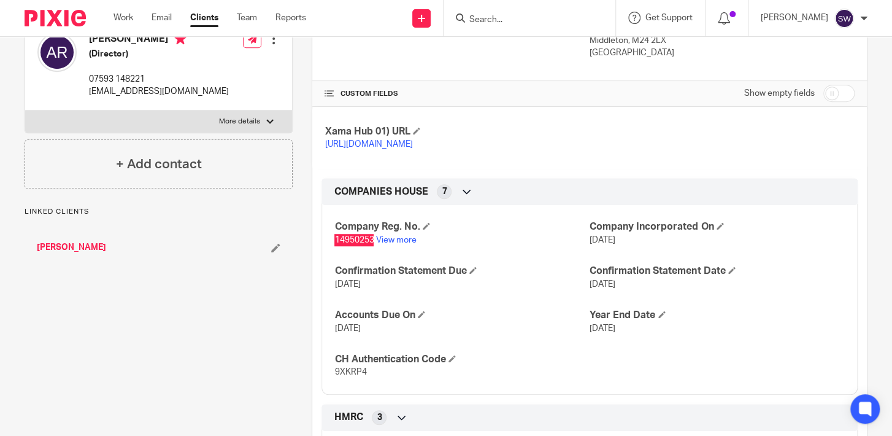 The height and width of the screenshot is (436, 892). What do you see at coordinates (462, 359) in the screenshot?
I see `h4: CH Authentication Code` at bounding box center [462, 359].